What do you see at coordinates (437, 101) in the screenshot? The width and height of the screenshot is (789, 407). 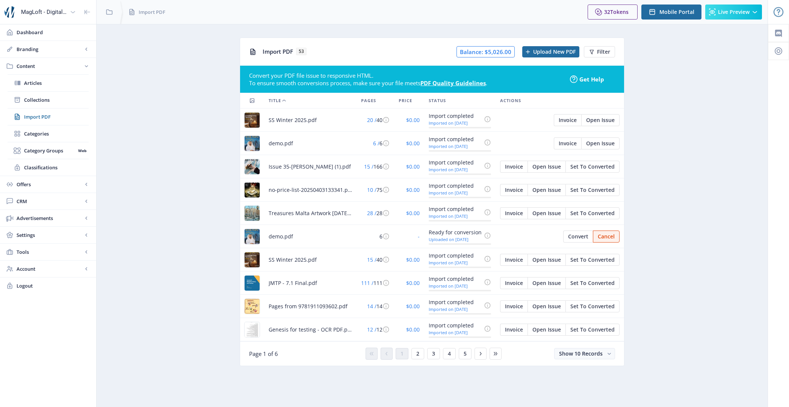 I see `span: Status` at bounding box center [437, 101].